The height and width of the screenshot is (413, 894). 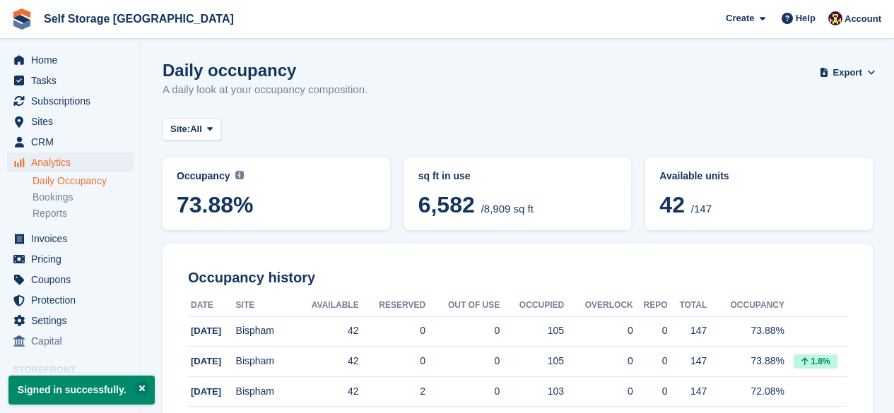 What do you see at coordinates (325, 306) in the screenshot?
I see `th: Available` at bounding box center [325, 306].